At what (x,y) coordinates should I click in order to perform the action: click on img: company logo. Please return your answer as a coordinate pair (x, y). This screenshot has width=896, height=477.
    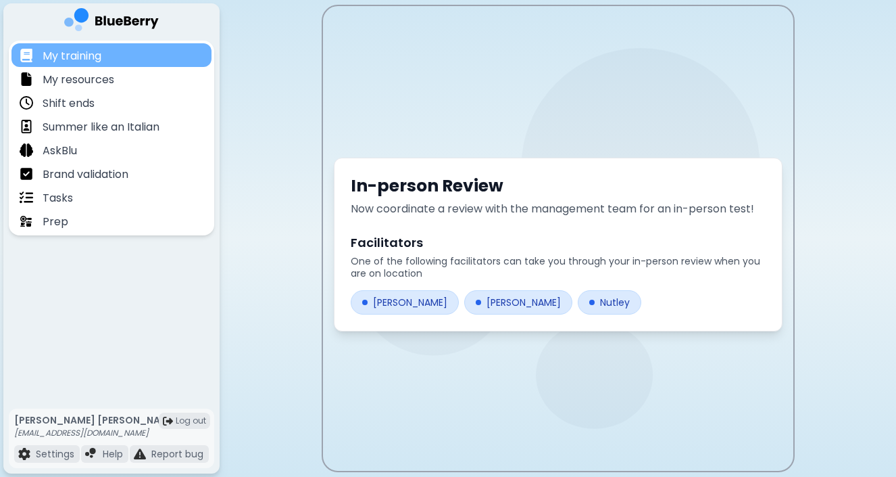
    Looking at the image, I should click on (112, 22).